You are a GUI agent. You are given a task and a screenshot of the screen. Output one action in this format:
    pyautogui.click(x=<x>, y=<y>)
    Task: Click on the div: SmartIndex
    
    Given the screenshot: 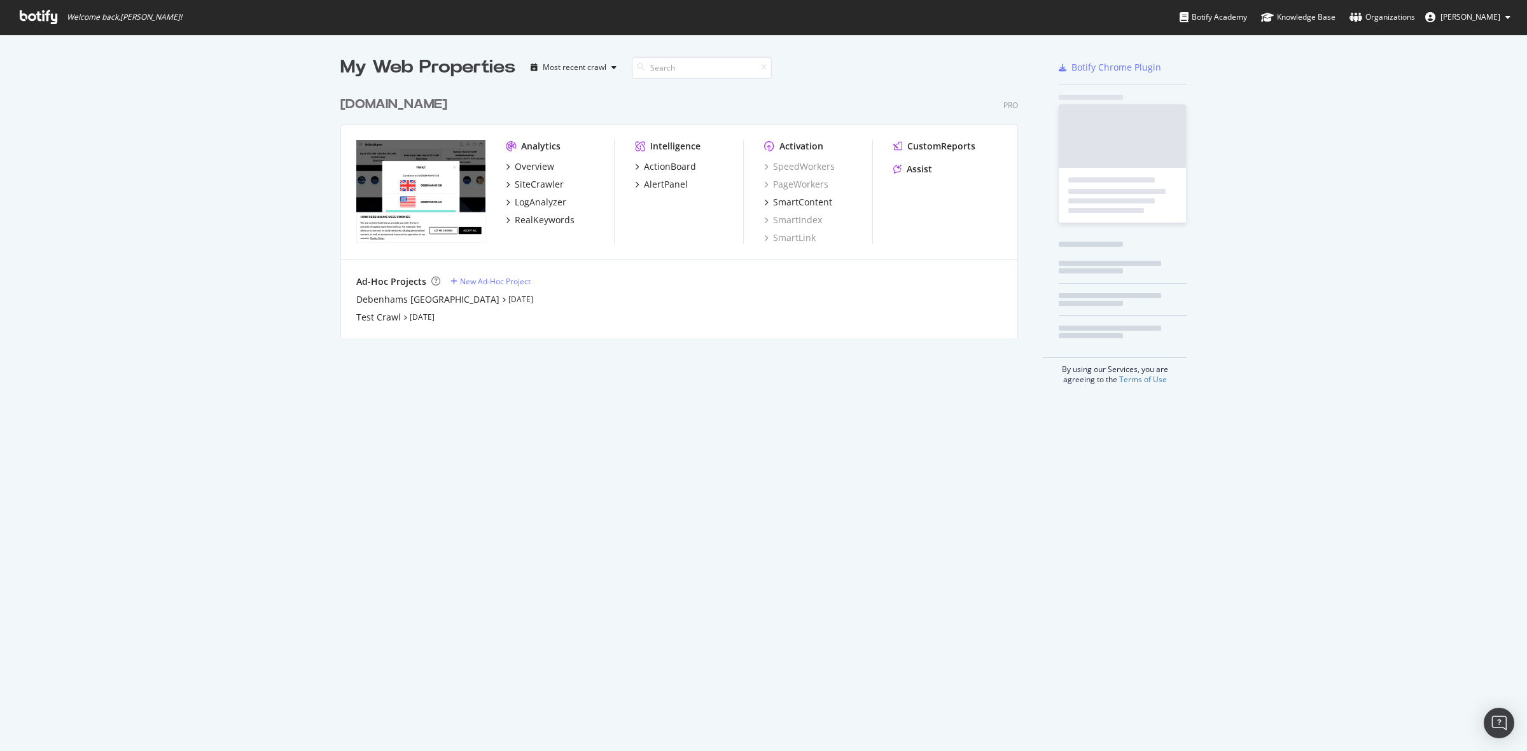 What is the action you would take?
    pyautogui.click(x=793, y=220)
    